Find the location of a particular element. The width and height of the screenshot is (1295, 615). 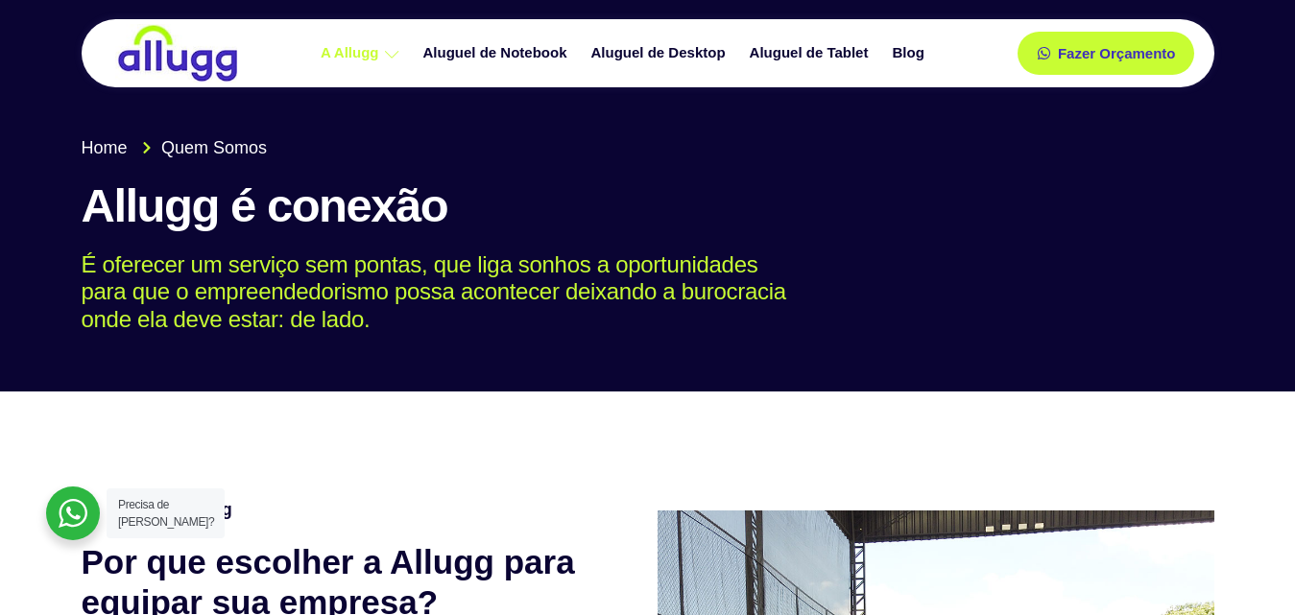

a: Blog is located at coordinates (910, 53).